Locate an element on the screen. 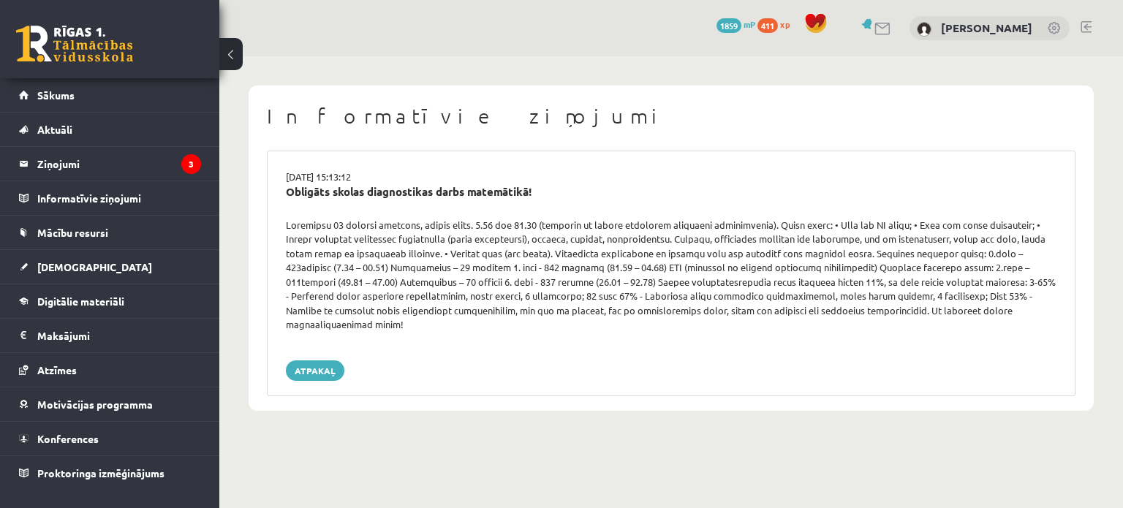 This screenshot has width=1123, height=508. img: Rasa Daņiļeviča is located at coordinates (924, 29).